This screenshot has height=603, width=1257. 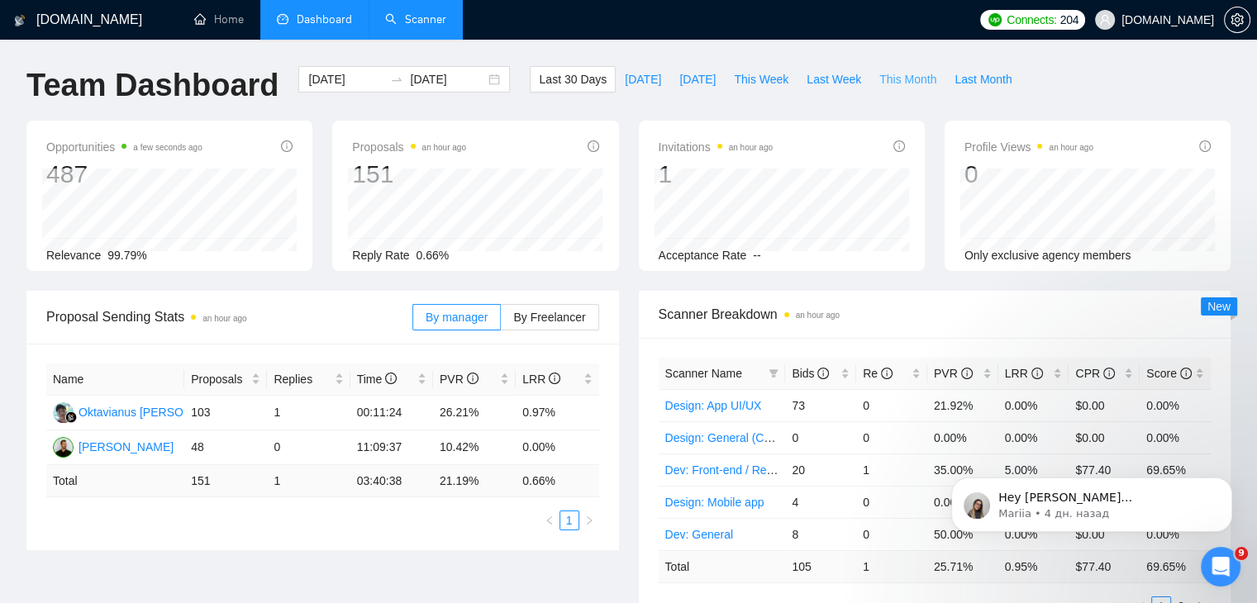 I want to click on time: a few seconds ago, so click(x=167, y=147).